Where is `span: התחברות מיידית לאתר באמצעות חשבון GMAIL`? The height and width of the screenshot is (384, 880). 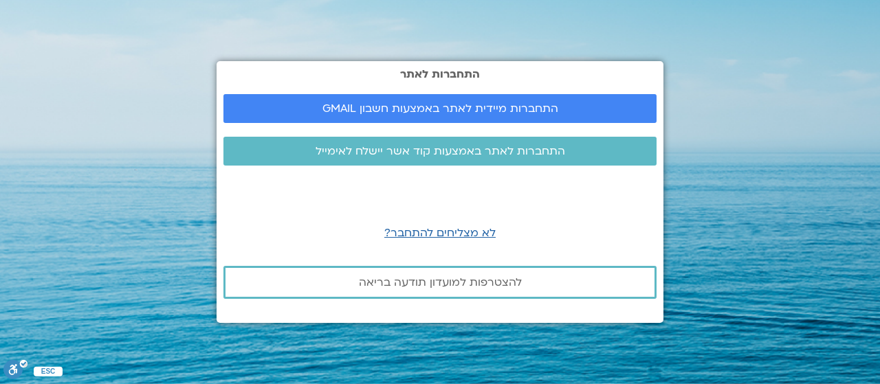
span: התחברות מיידית לאתר באמצעות חשבון GMAIL is located at coordinates (440, 109).